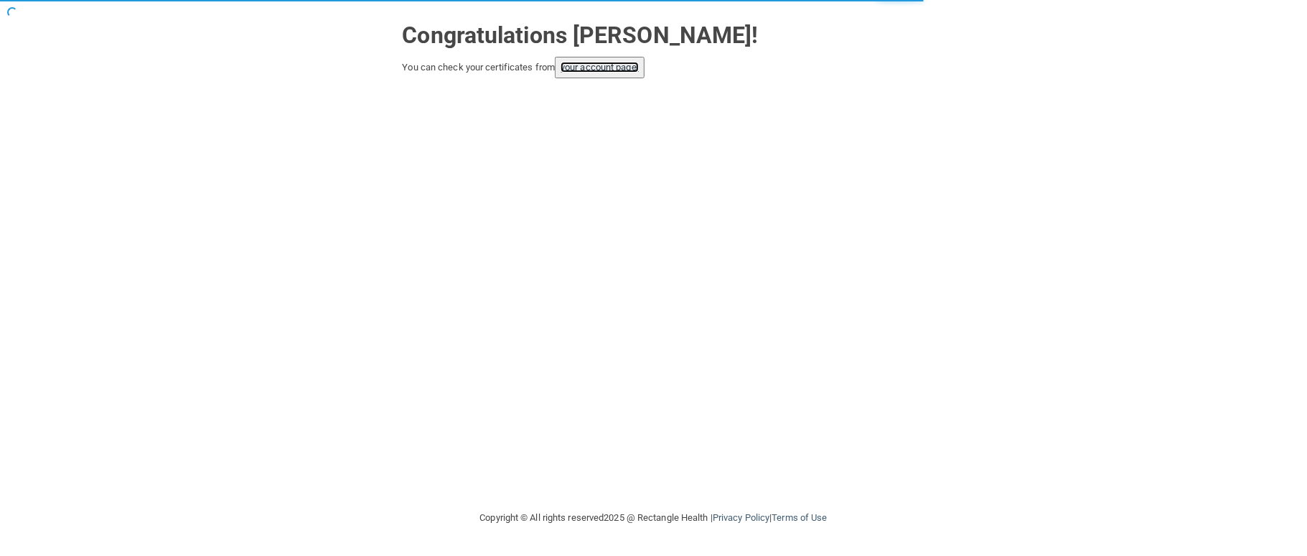 The image size is (1307, 556). Describe the element at coordinates (654, 67) in the screenshot. I see `div: You can check your certificates from` at that location.